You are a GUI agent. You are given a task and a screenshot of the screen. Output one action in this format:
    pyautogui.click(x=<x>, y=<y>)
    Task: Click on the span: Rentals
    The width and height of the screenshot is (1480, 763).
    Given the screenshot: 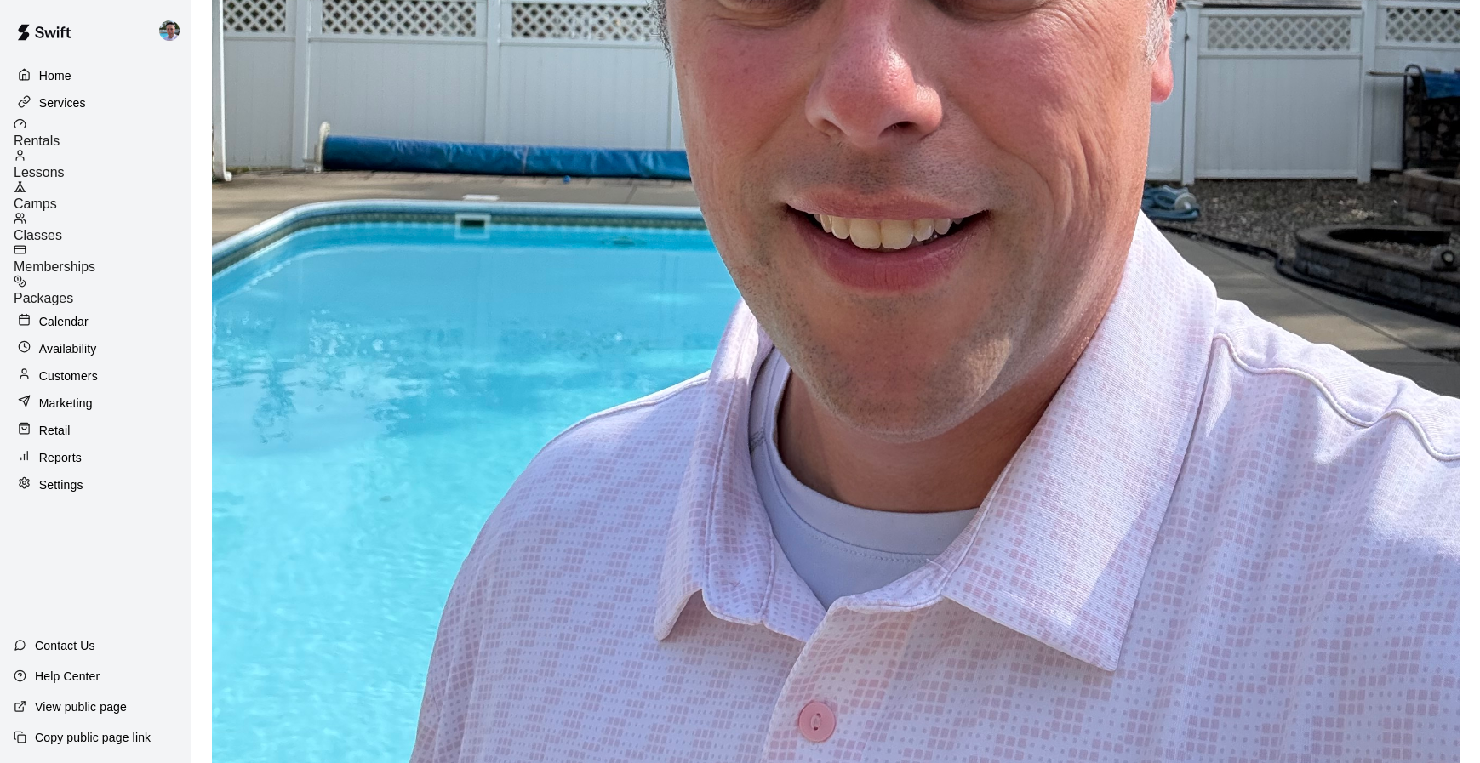 What is the action you would take?
    pyautogui.click(x=37, y=140)
    